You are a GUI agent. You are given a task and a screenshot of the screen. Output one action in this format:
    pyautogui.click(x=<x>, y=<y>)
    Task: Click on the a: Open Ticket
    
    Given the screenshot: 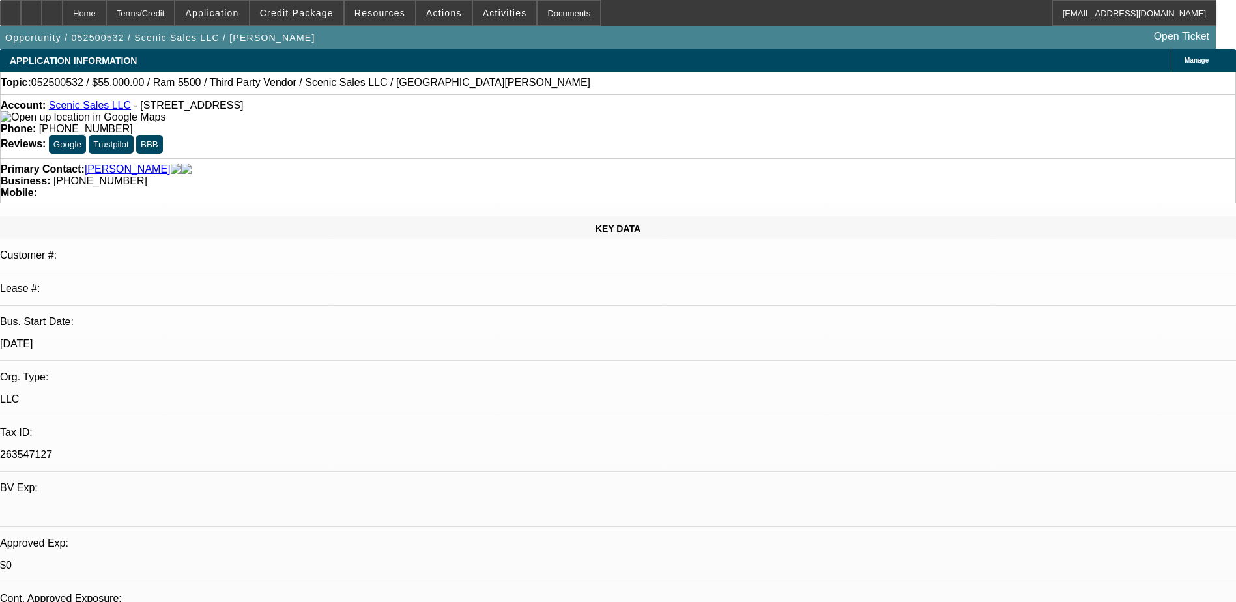 What is the action you would take?
    pyautogui.click(x=1181, y=36)
    